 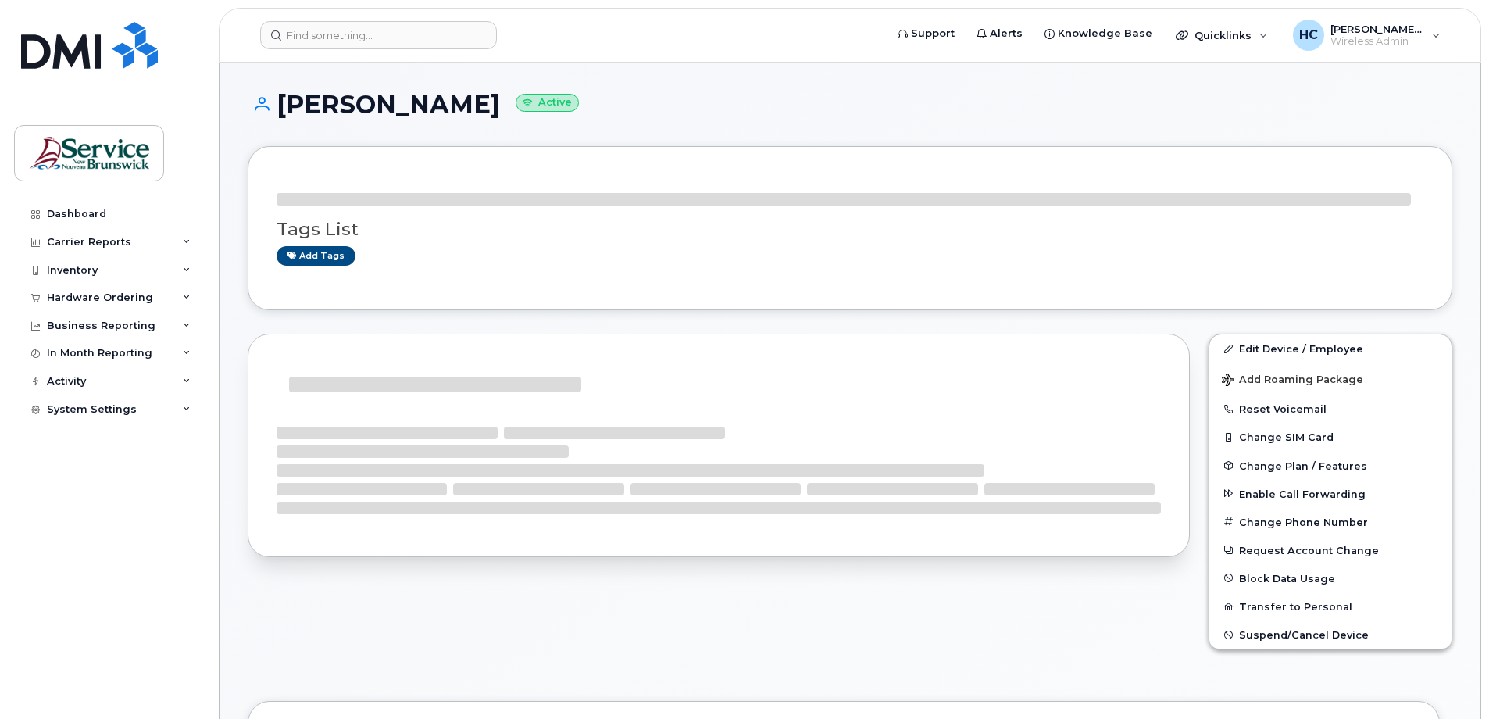 What do you see at coordinates (547, 102) in the screenshot?
I see `small: Active` at bounding box center [547, 102].